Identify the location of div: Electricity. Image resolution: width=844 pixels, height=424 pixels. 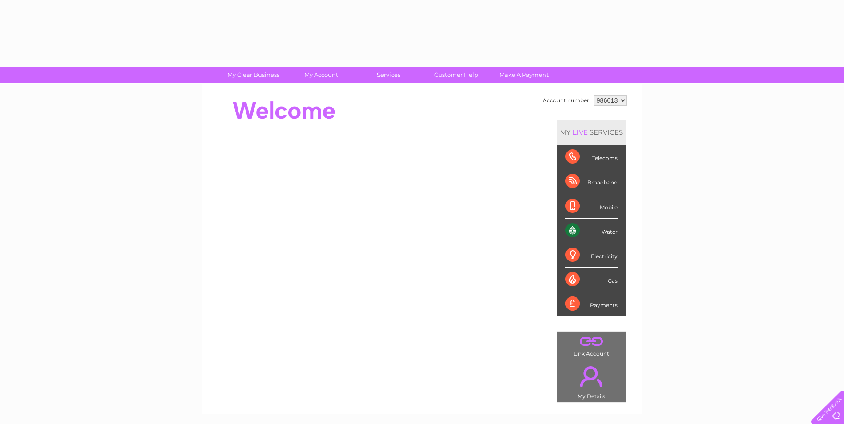
(591, 255).